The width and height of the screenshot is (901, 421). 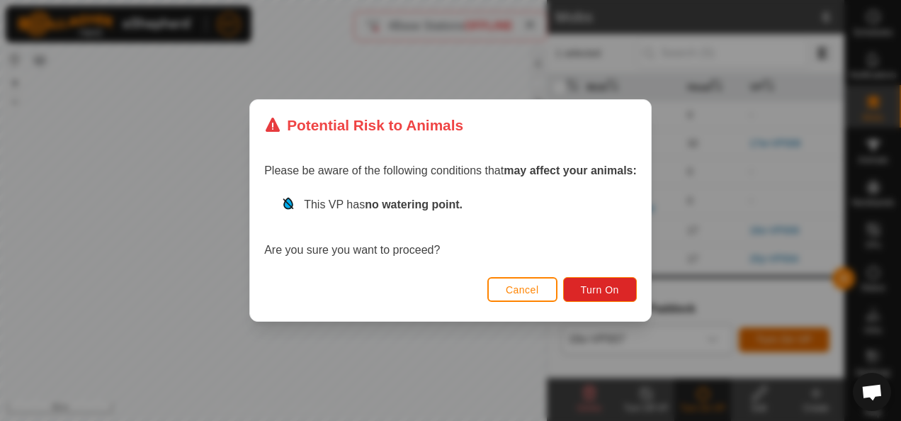 What do you see at coordinates (522, 289) in the screenshot?
I see `button: Cancel` at bounding box center [522, 289].